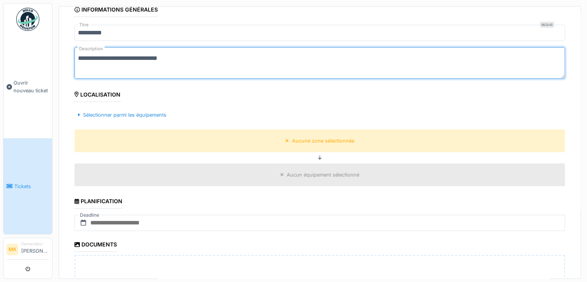 This screenshot has width=587, height=282. What do you see at coordinates (122, 115) in the screenshot?
I see `div: Sélectionner parmi les équipements` at bounding box center [122, 115].